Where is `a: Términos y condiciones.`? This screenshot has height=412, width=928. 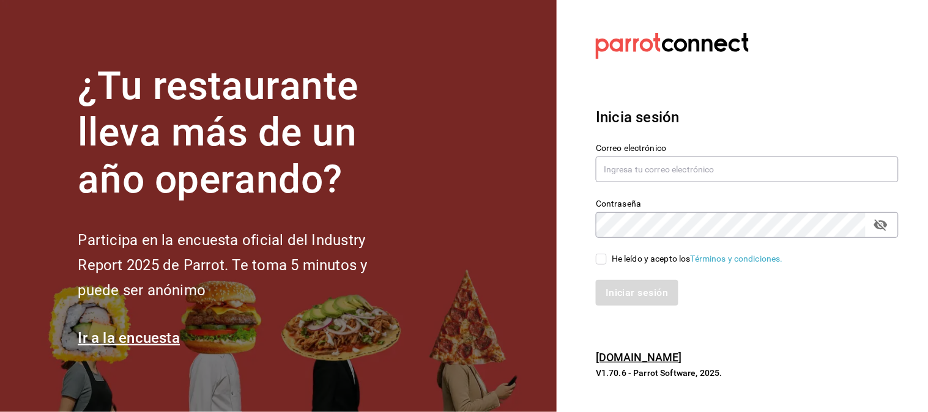
a: Términos y condiciones. is located at coordinates (736, 259).